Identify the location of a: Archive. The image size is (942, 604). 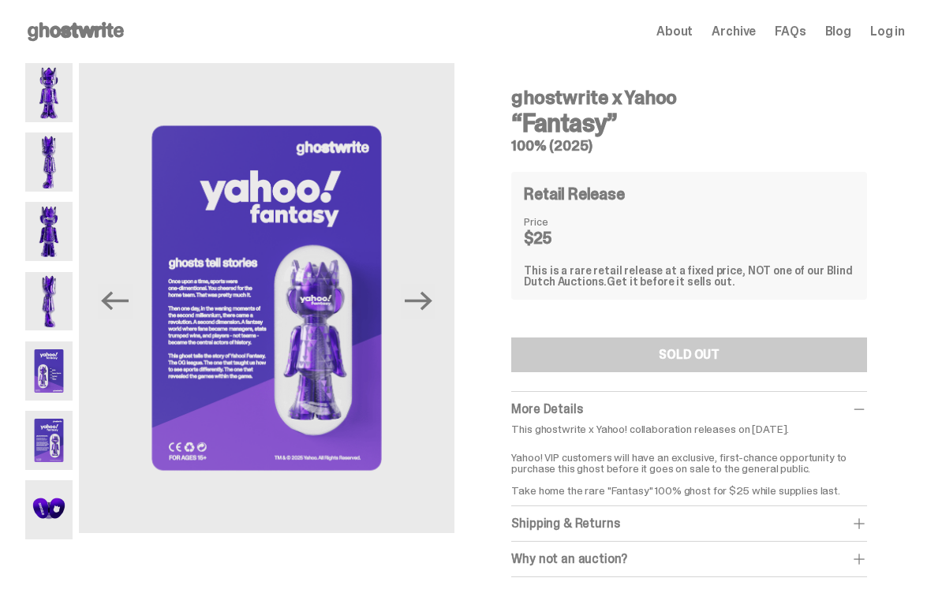
(734, 32).